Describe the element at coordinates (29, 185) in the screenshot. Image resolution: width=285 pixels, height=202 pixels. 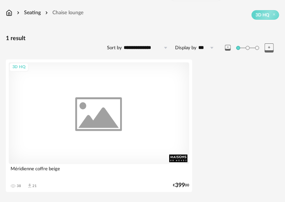
I see `span: Download icon` at that location.